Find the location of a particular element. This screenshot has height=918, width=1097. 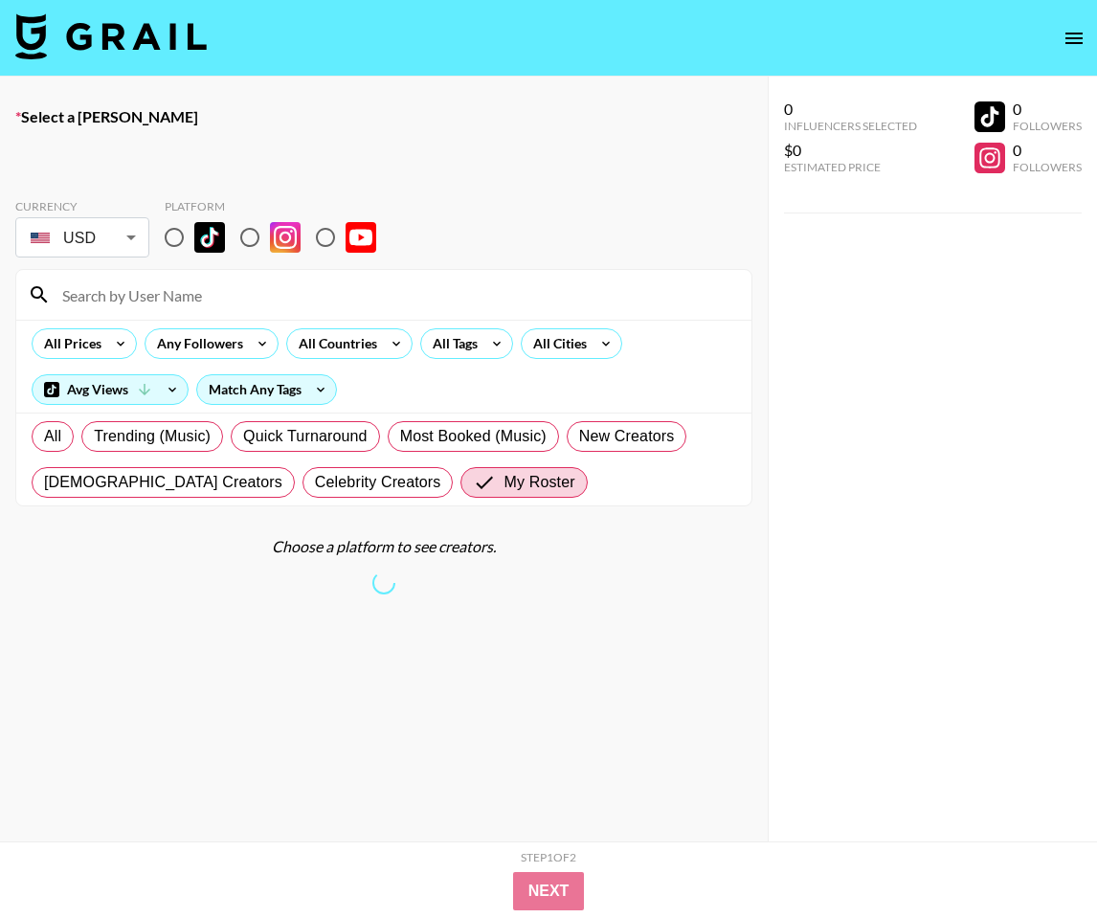

span: Most Booked (Music) is located at coordinates (473, 437).